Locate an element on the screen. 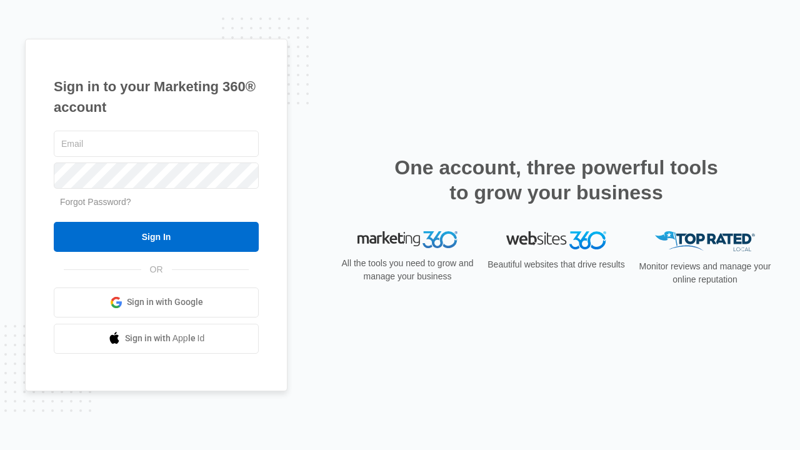 Image resolution: width=800 pixels, height=450 pixels. input: Sign In is located at coordinates (156, 237).